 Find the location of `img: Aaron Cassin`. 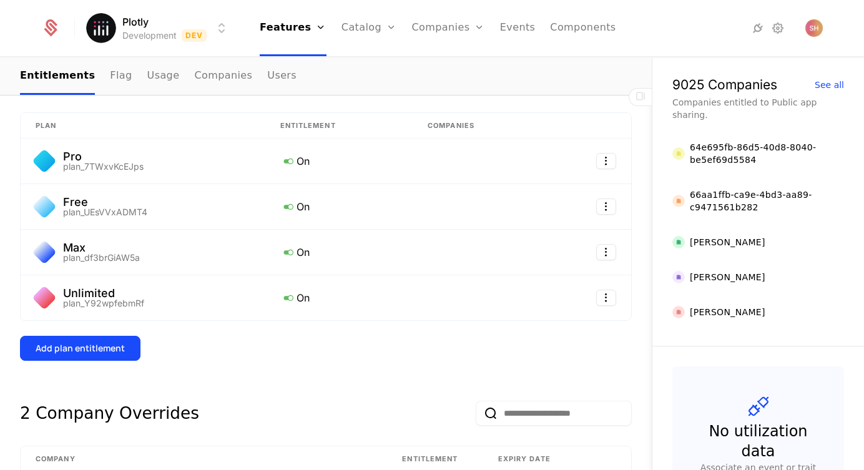

img: Aaron Cassin is located at coordinates (678, 277).